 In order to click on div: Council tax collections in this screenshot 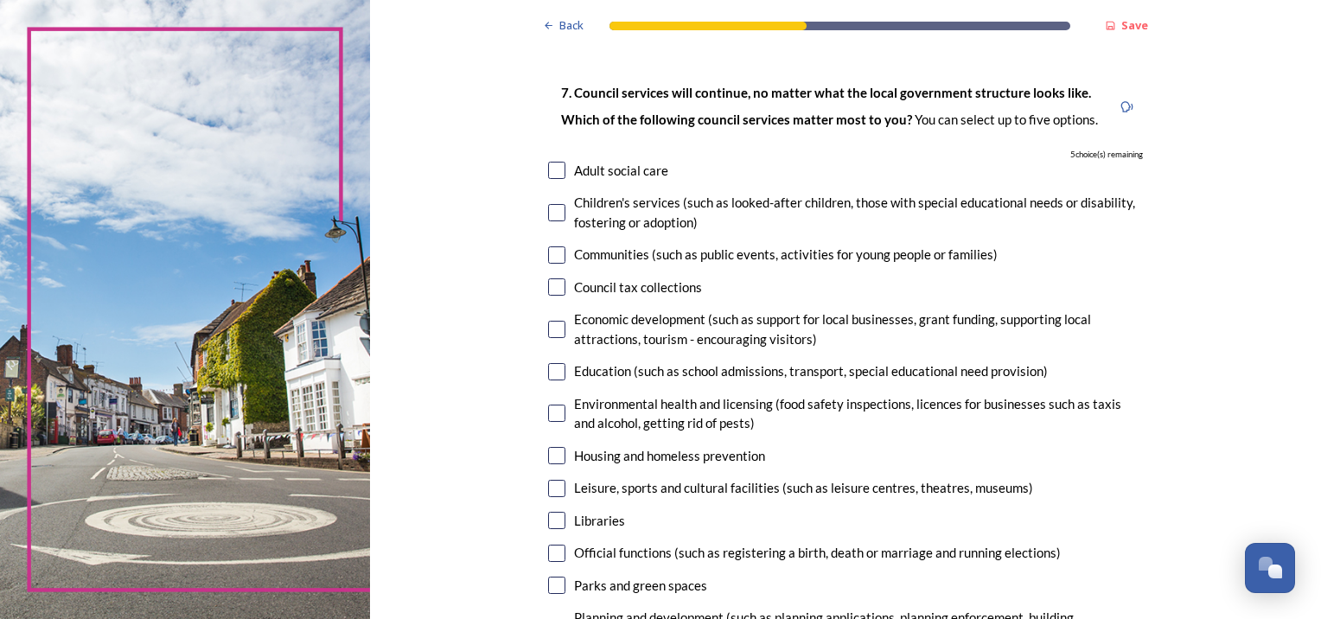, I will do `click(638, 287)`.